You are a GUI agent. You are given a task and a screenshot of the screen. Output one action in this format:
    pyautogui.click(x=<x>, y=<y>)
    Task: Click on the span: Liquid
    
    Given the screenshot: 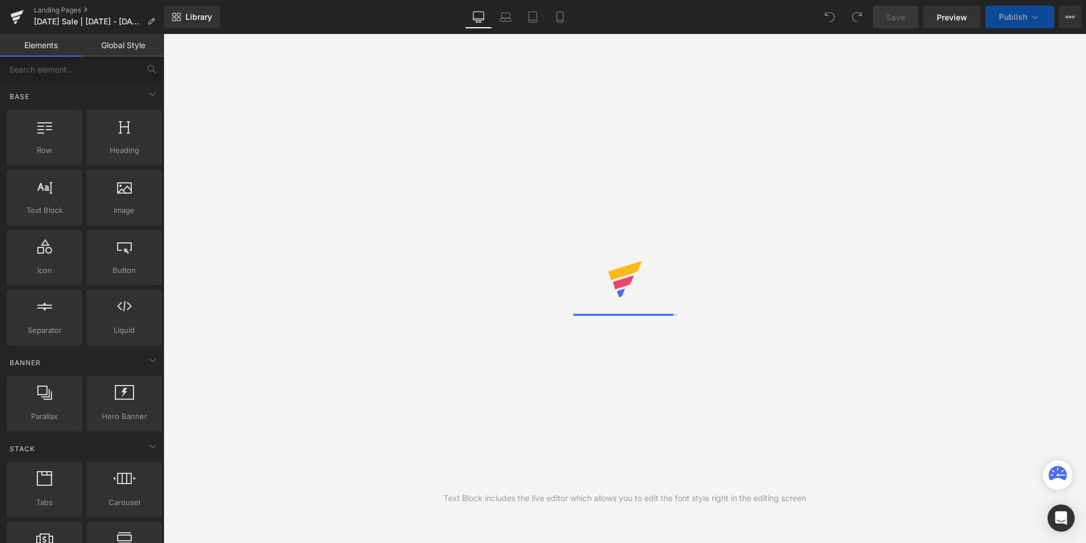 What is the action you would take?
    pyautogui.click(x=124, y=330)
    